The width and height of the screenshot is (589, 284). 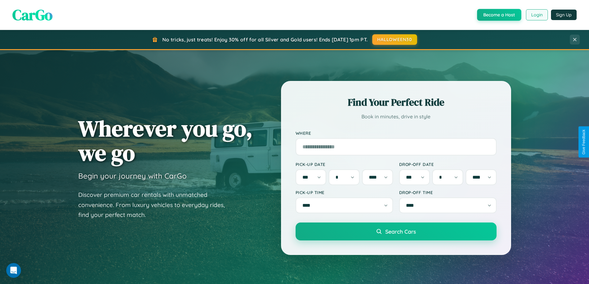 I want to click on label: Where, so click(x=396, y=133).